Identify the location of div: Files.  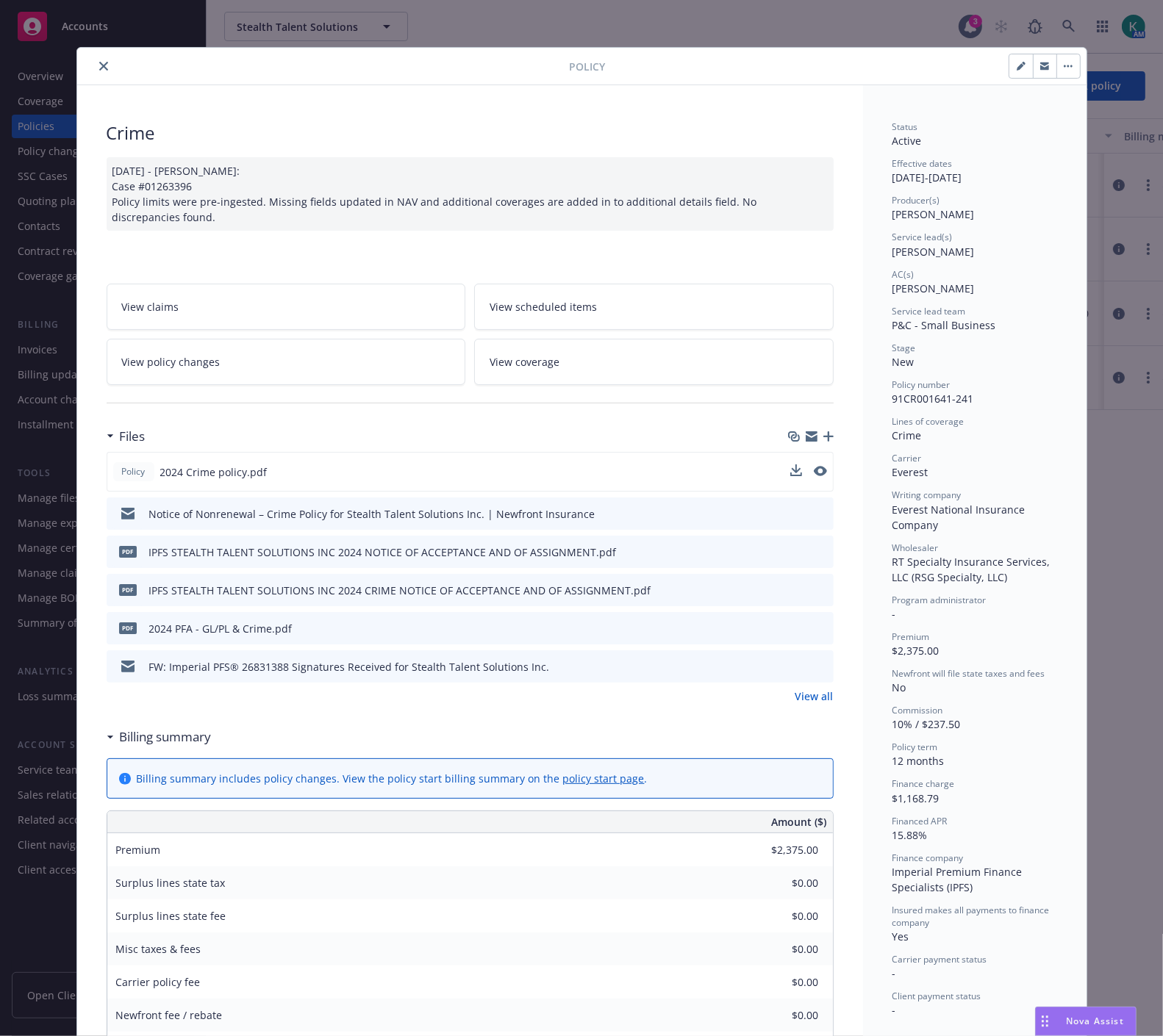
(126, 436).